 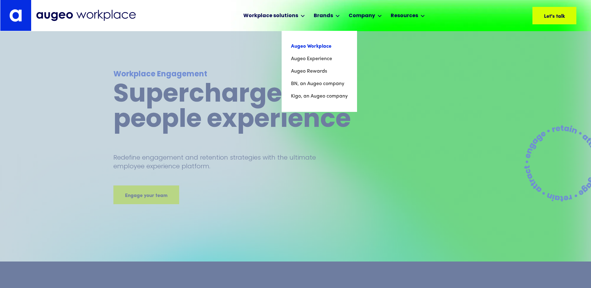 What do you see at coordinates (554, 16) in the screenshot?
I see `a: Let's talk` at bounding box center [554, 16].